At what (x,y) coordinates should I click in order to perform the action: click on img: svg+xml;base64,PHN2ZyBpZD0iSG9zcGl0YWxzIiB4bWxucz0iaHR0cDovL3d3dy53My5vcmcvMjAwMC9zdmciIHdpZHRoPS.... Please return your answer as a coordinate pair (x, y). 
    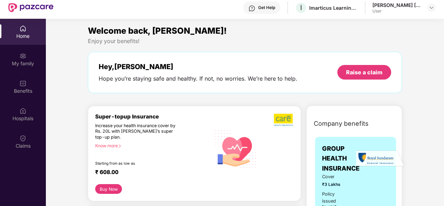
    Looking at the image, I should click on (23, 111).